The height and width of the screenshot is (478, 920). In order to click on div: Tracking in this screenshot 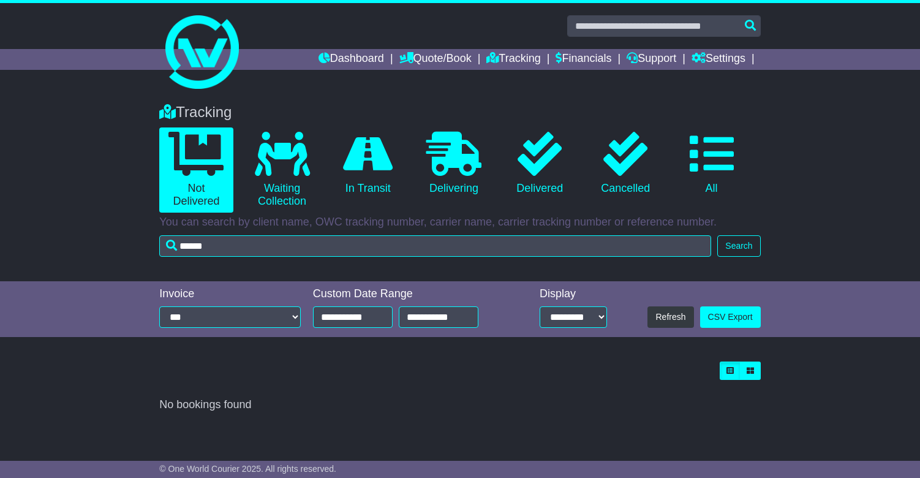, I will do `click(459, 112)`.